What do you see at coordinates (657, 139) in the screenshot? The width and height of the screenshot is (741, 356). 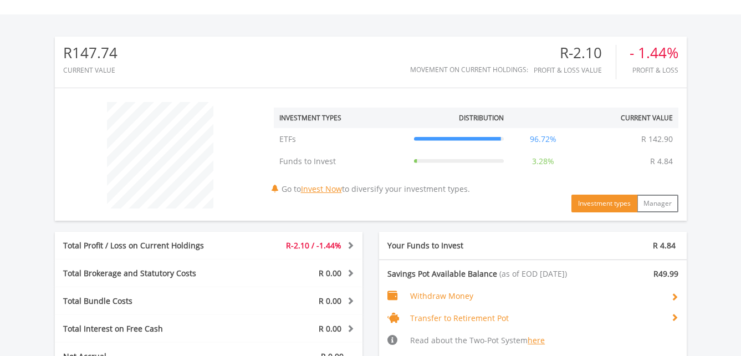 I see `td: R 142.90` at bounding box center [657, 139].